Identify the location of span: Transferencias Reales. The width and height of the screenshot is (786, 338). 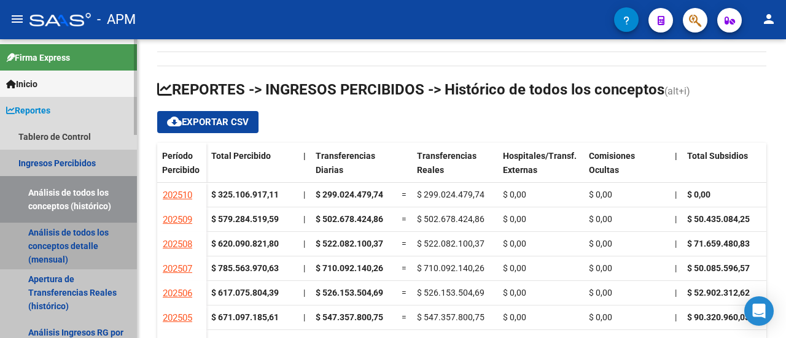
(446, 163).